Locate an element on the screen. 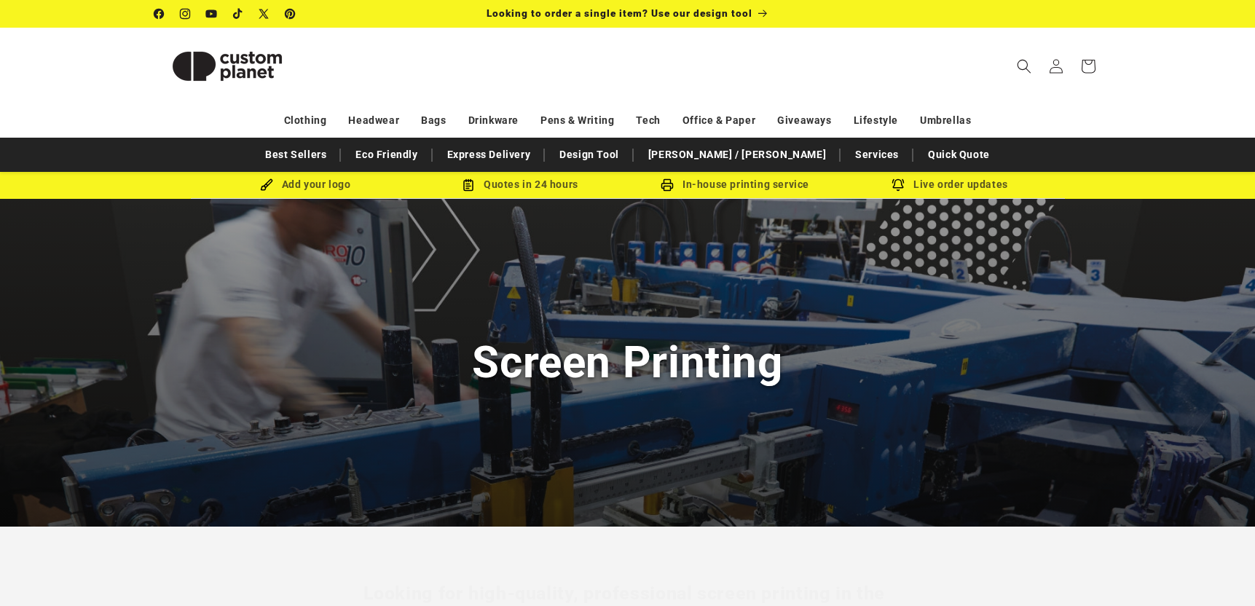  img: Brush Icon is located at coordinates (267, 185).